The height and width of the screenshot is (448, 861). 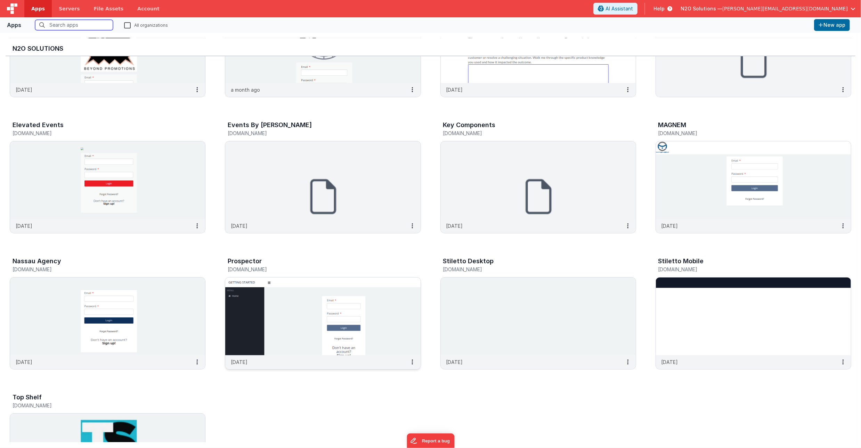 I want to click on button: AI Assistant, so click(x=615, y=9).